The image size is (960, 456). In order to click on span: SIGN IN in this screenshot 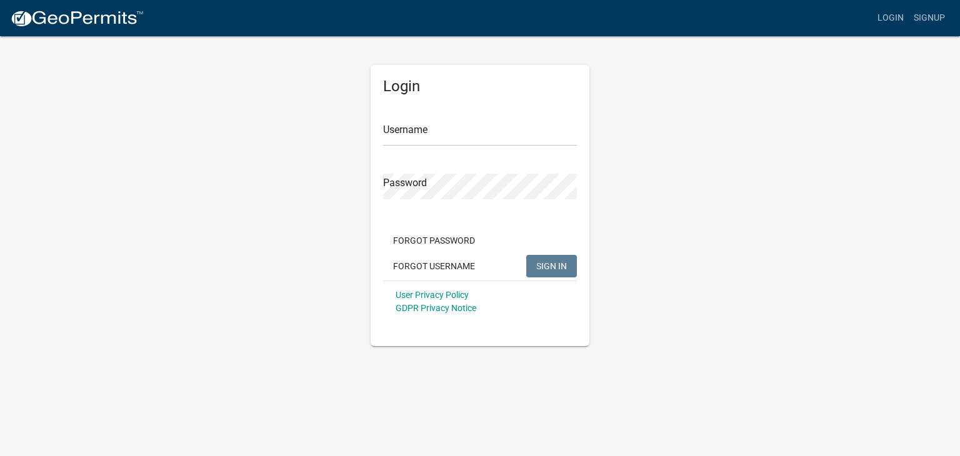, I will do `click(551, 266)`.